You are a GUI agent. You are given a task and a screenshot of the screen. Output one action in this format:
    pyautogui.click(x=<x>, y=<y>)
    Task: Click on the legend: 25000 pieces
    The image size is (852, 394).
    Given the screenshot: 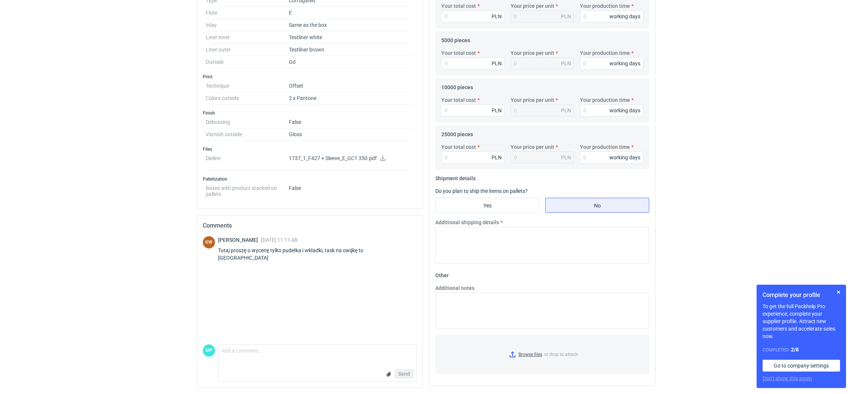 What is the action you would take?
    pyautogui.click(x=457, y=133)
    